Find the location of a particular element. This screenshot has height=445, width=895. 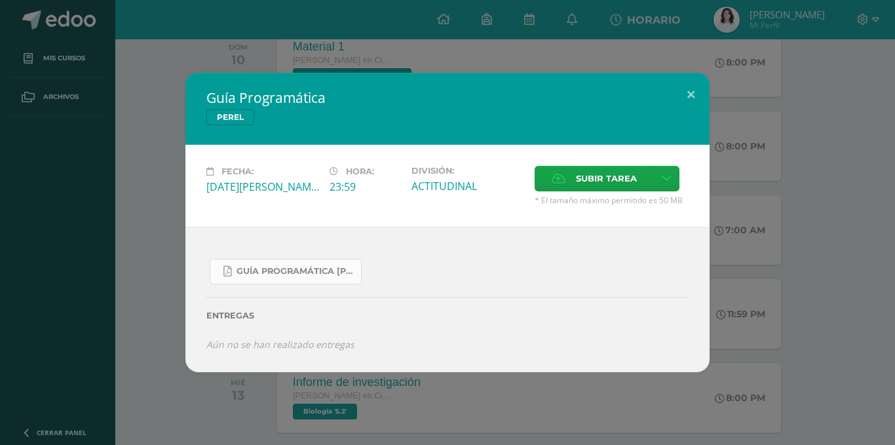

i: Aún no se han realizado entregas is located at coordinates (280, 344).